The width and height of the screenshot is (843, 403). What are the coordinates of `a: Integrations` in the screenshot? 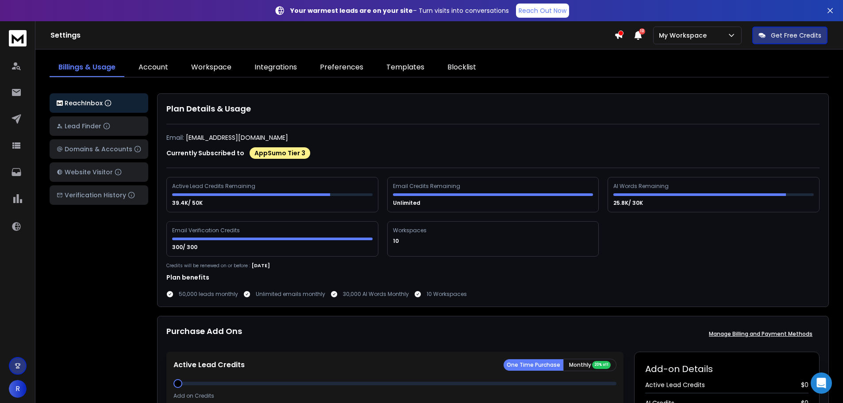 It's located at (276, 68).